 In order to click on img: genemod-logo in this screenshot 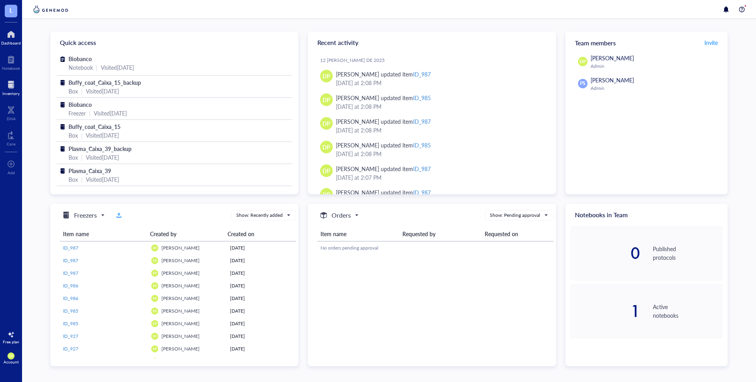, I will do `click(51, 9)`.